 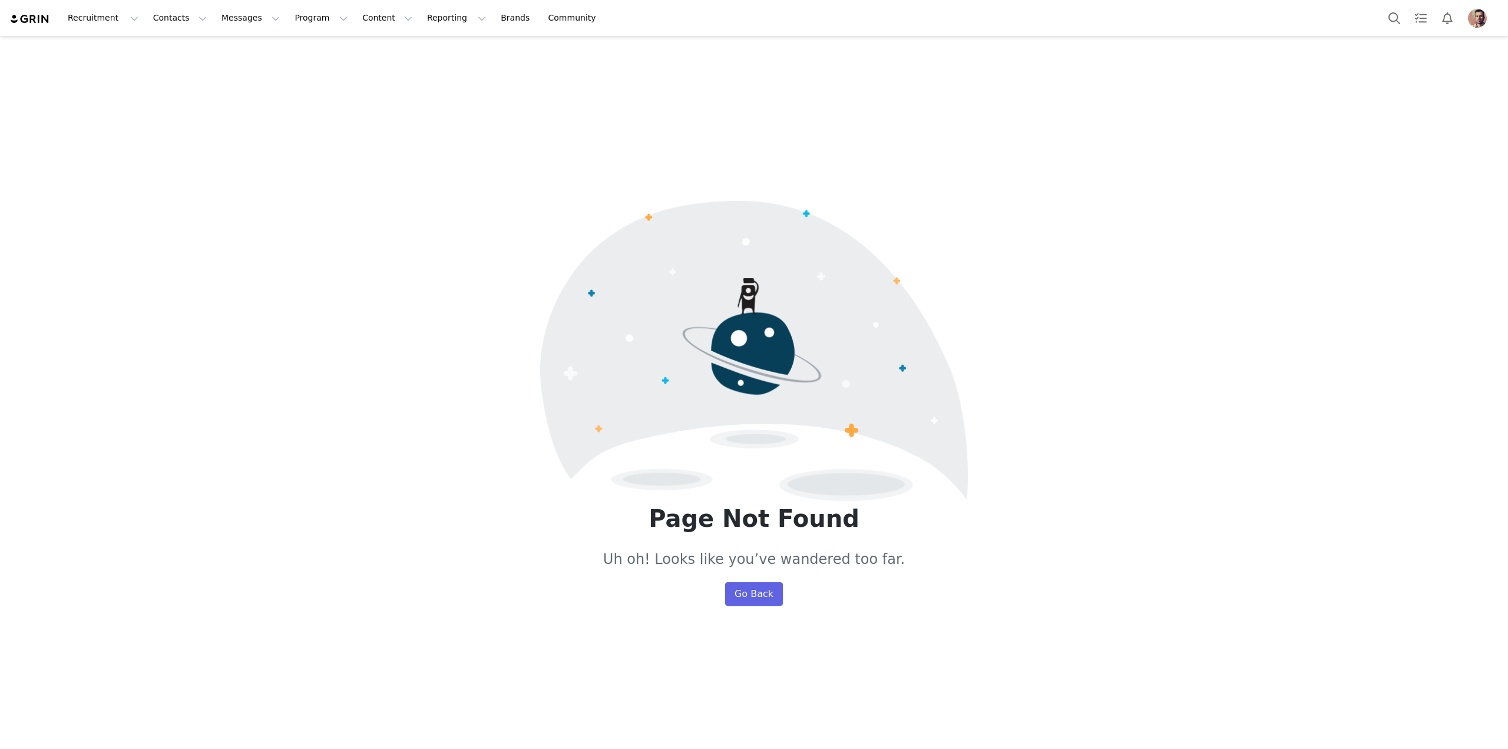 What do you see at coordinates (1478, 18) in the screenshot?
I see `img: 9e9bd10f-9b1f-4a21-a9fa-9dc00838f1f3.jpg` at bounding box center [1478, 18].